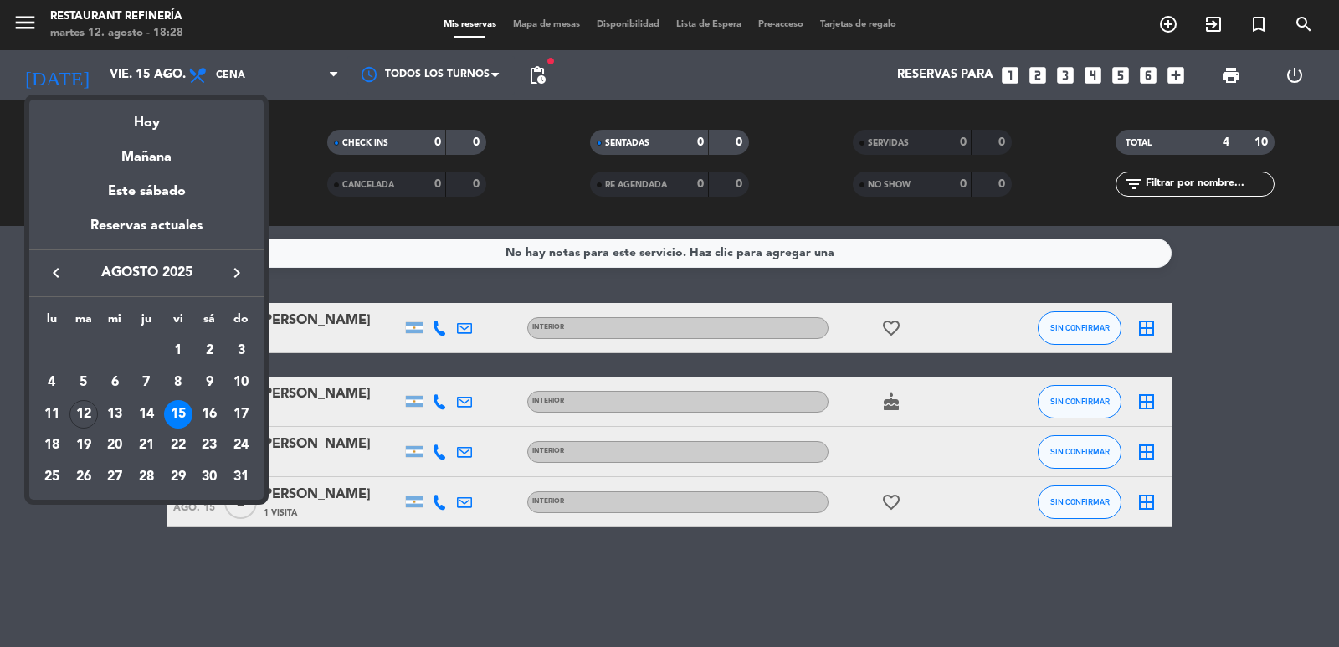  I want to click on td: 29 de agosto de 2025, so click(178, 477).